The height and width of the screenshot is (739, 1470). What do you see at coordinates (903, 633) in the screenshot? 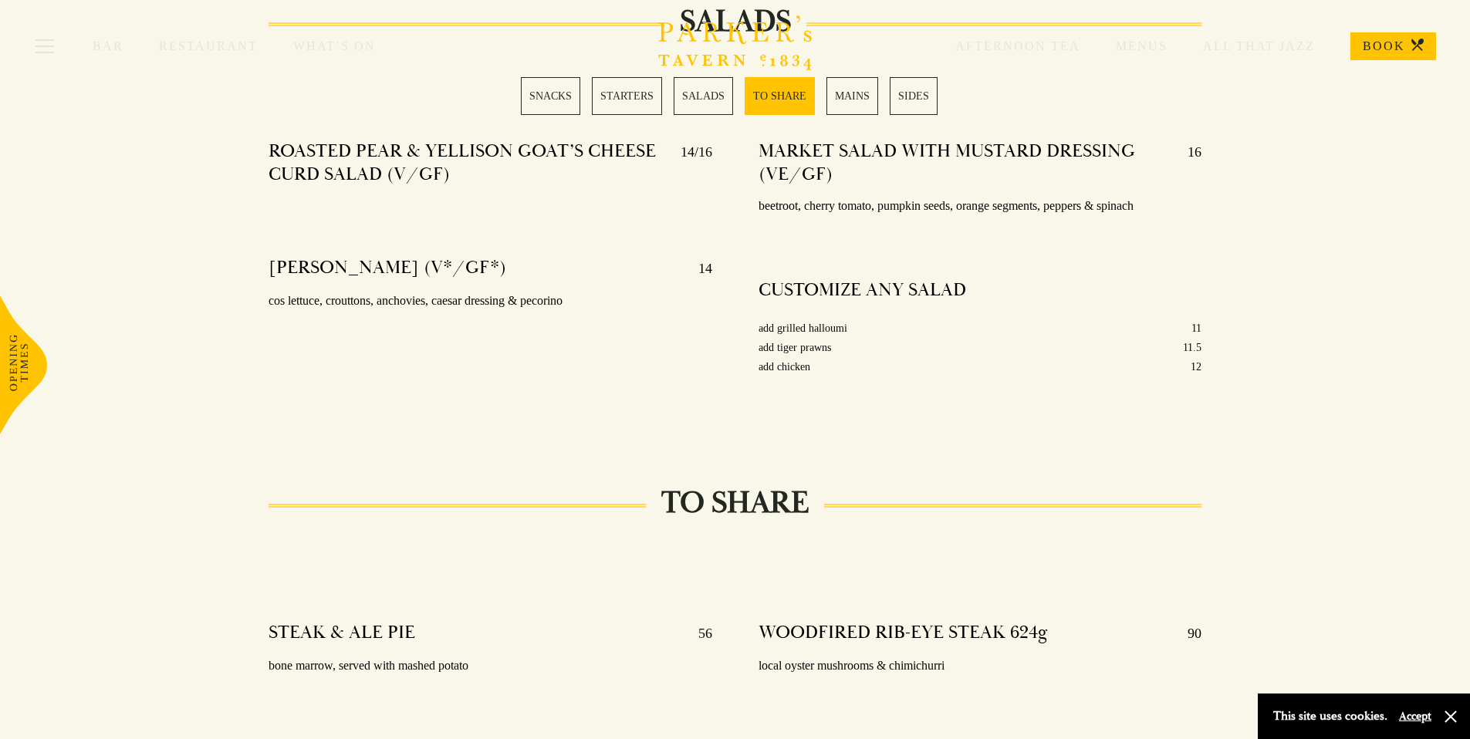
I see `h4: WOODFIRED RIB-EYE STEAK 624g` at bounding box center [903, 633].